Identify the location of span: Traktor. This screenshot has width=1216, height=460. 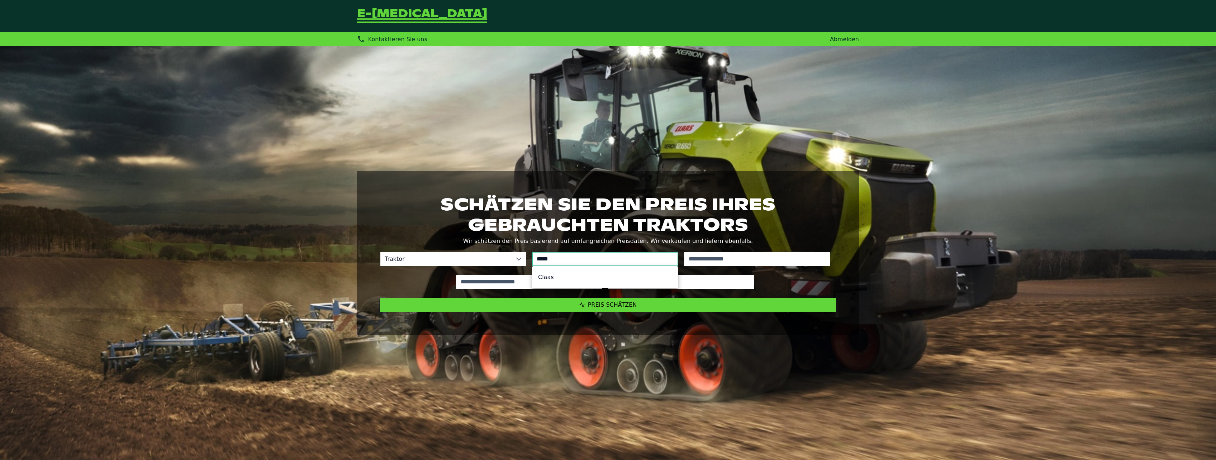
(446, 259).